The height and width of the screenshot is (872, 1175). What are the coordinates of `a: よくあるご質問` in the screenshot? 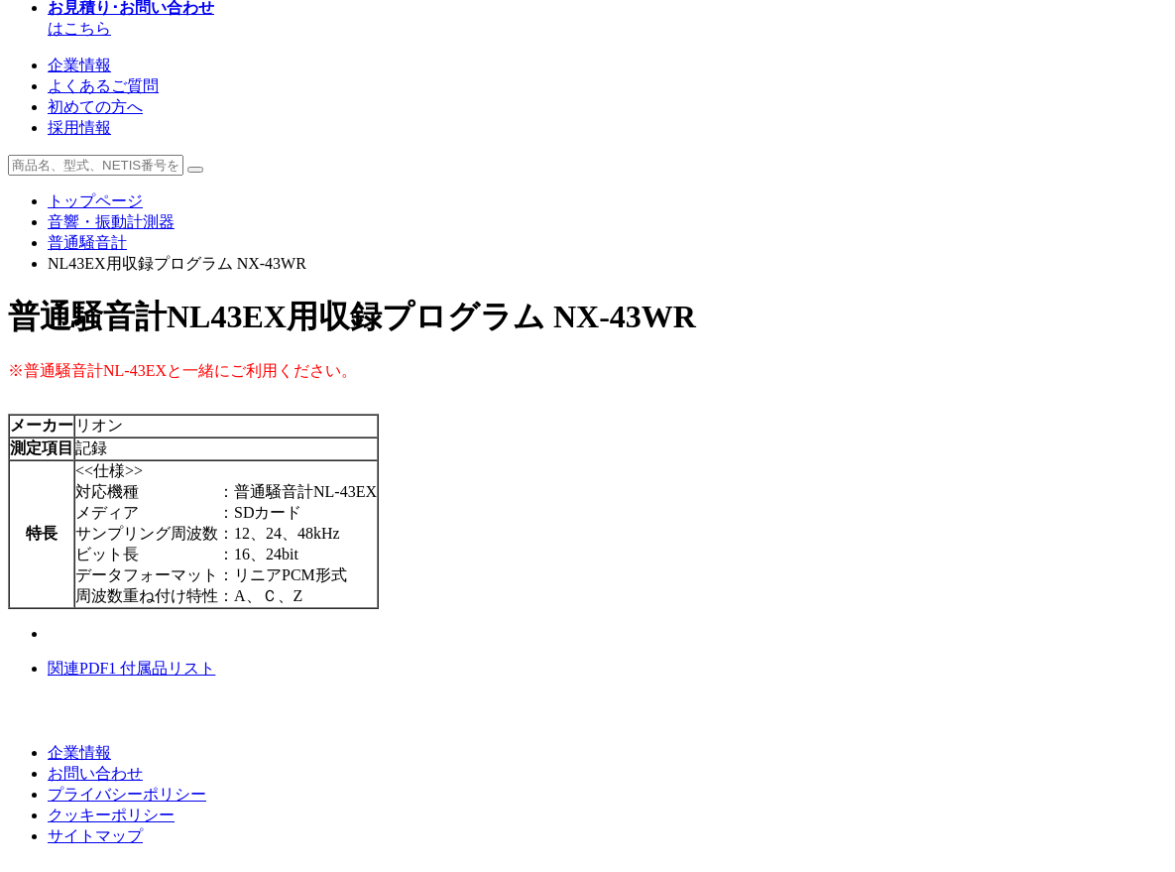 It's located at (103, 85).